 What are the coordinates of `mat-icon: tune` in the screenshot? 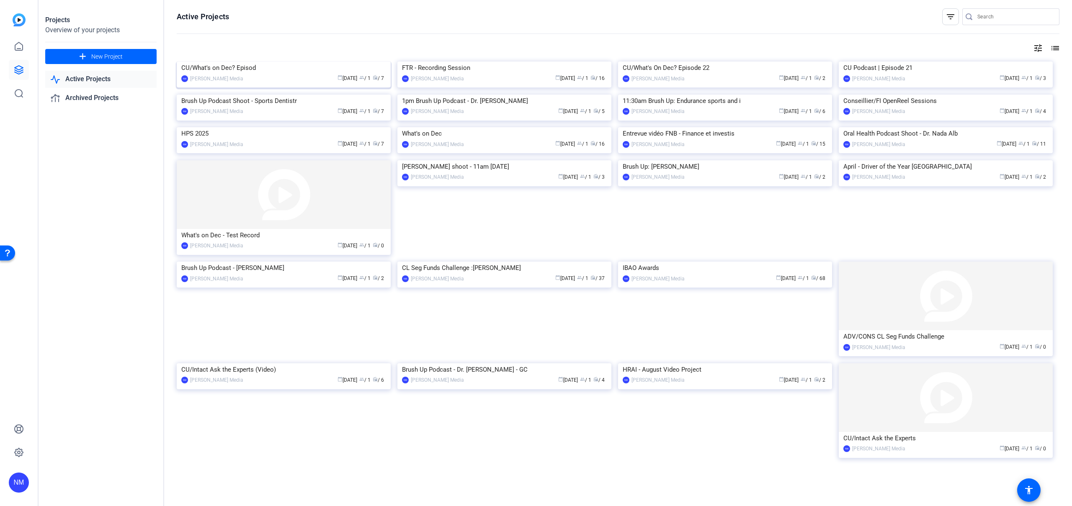 It's located at (1038, 48).